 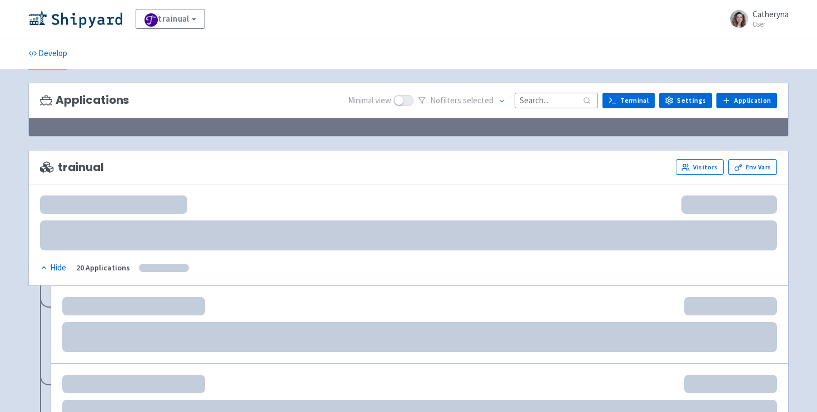 What do you see at coordinates (370, 101) in the screenshot?
I see `span: Minimal view` at bounding box center [370, 101].